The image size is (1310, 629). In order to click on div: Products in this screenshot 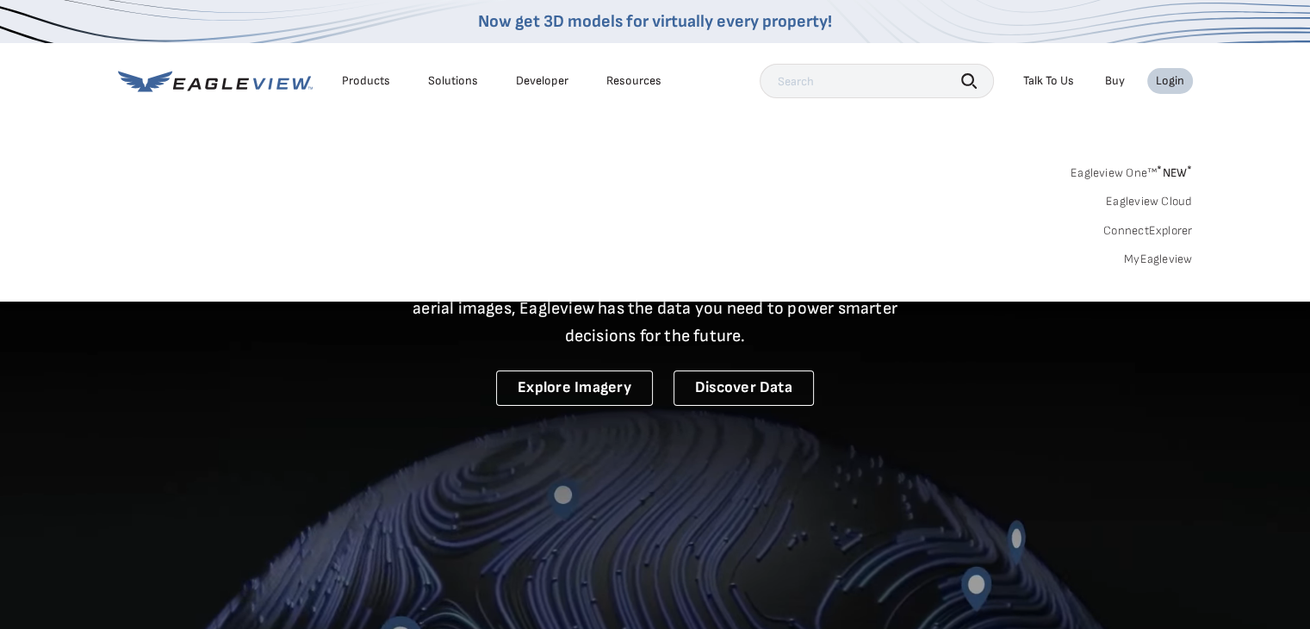, I will do `click(366, 81)`.